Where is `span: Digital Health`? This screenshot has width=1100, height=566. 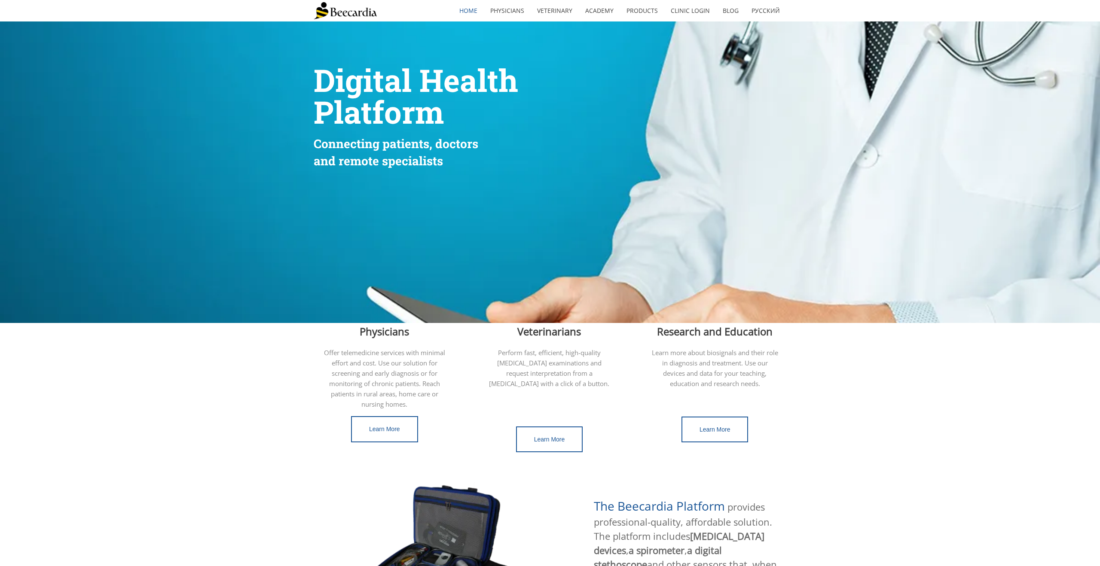
span: Digital Health is located at coordinates (416, 80).